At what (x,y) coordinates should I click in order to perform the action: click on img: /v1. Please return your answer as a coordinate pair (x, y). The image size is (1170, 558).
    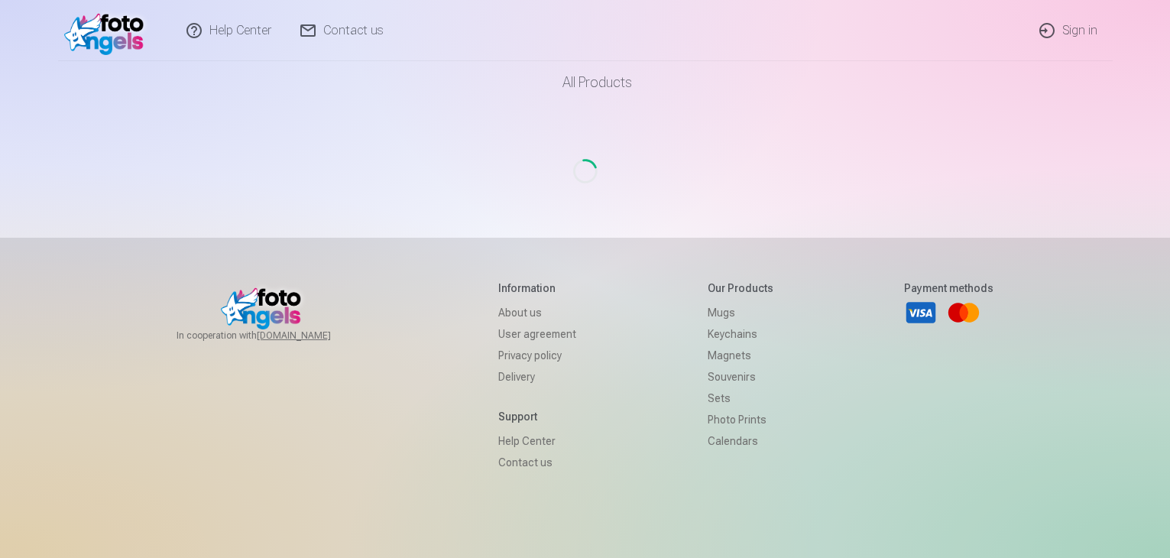
    Looking at the image, I should click on (108, 31).